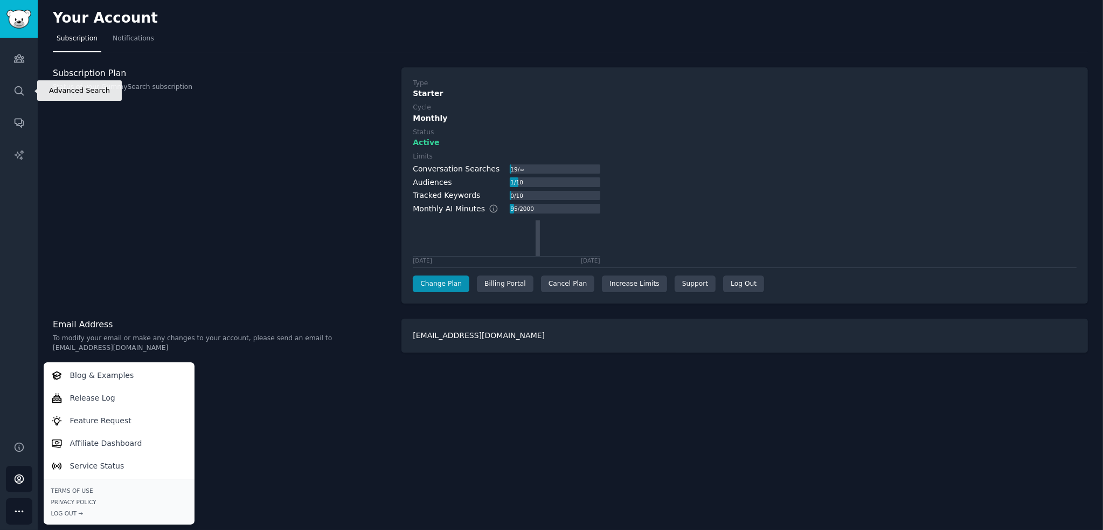  Describe the element at coordinates (421, 108) in the screenshot. I see `div: Cycle` at that location.